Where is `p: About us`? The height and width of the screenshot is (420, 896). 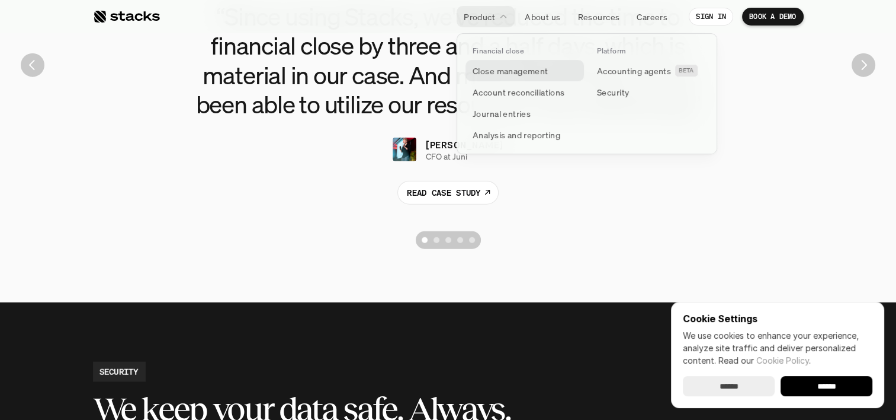 p: About us is located at coordinates (543, 17).